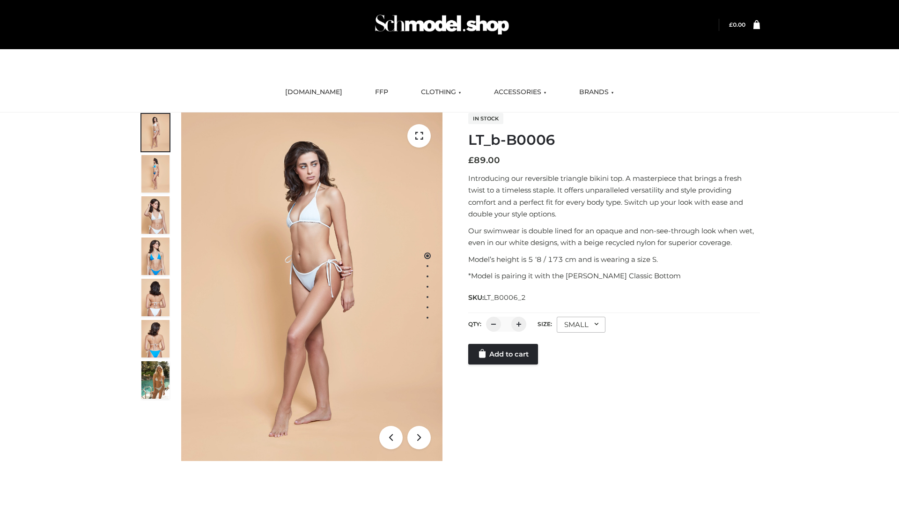  What do you see at coordinates (505, 297) in the screenshot?
I see `span: LT_B0006_2` at bounding box center [505, 297].